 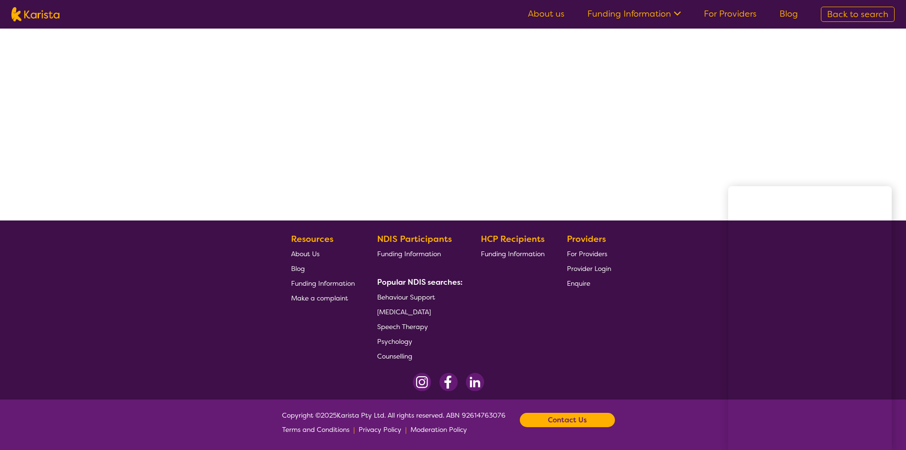 I want to click on a: Psychology, so click(x=418, y=341).